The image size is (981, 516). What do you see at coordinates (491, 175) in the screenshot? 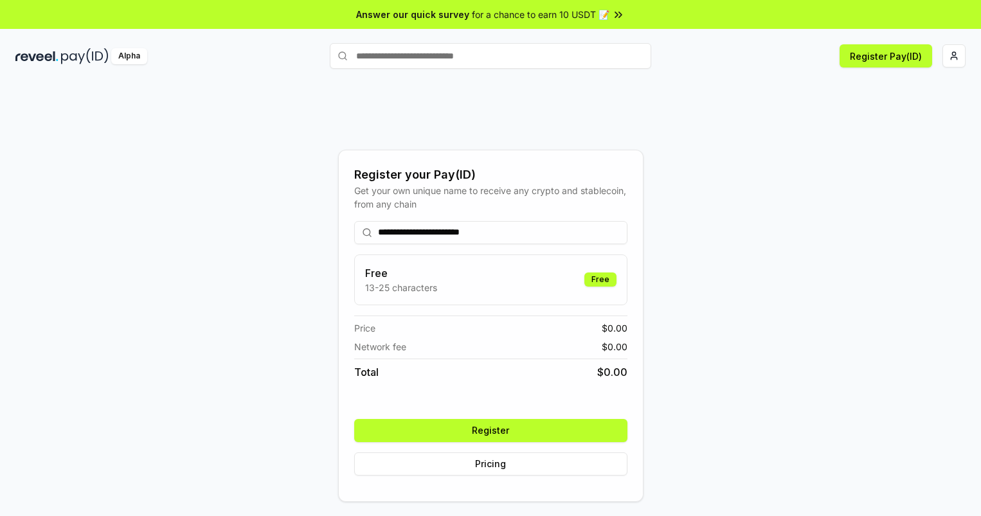
I see `div: Register your Pay(ID)` at bounding box center [491, 175].